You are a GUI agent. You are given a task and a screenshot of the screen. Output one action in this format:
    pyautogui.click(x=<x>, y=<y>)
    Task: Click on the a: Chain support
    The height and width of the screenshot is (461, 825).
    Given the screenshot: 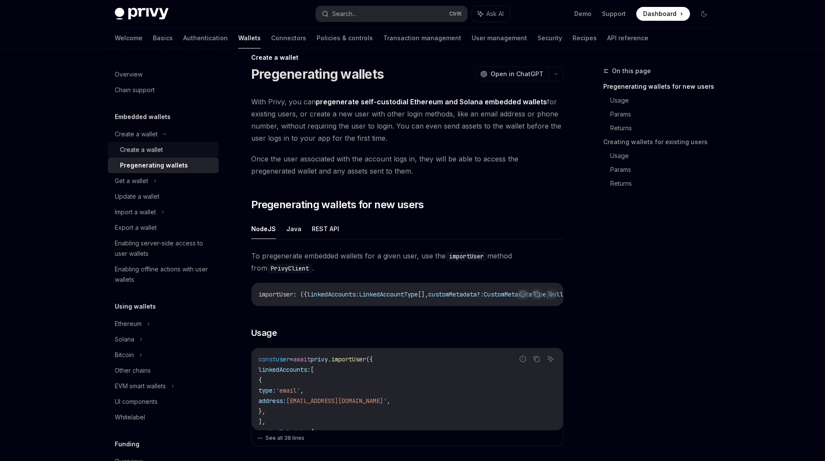 What is the action you would take?
    pyautogui.click(x=163, y=90)
    